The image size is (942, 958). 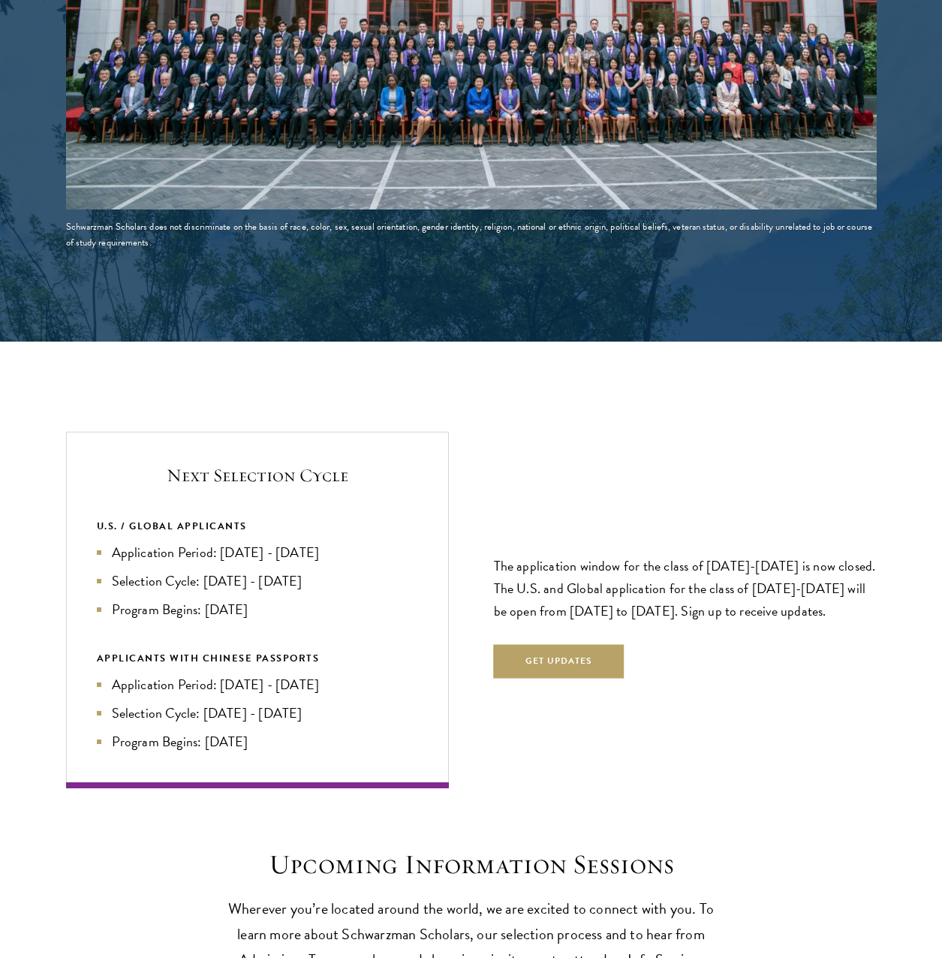 What do you see at coordinates (559, 661) in the screenshot?
I see `button: Get Updates` at bounding box center [559, 661].